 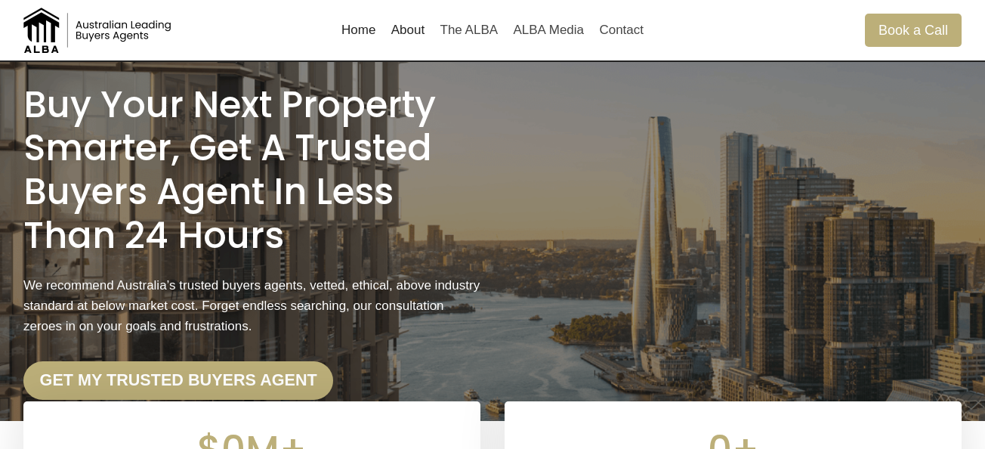 What do you see at coordinates (99, 30) in the screenshot?
I see `img: Australian Leading Buyers Agents` at bounding box center [99, 30].